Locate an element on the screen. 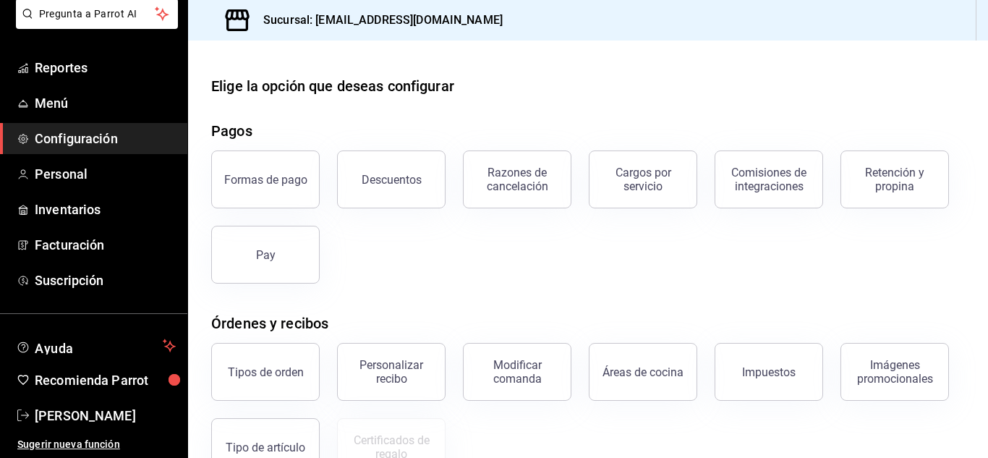 The height and width of the screenshot is (458, 988). div: Tipo de artículo is located at coordinates (266, 447).